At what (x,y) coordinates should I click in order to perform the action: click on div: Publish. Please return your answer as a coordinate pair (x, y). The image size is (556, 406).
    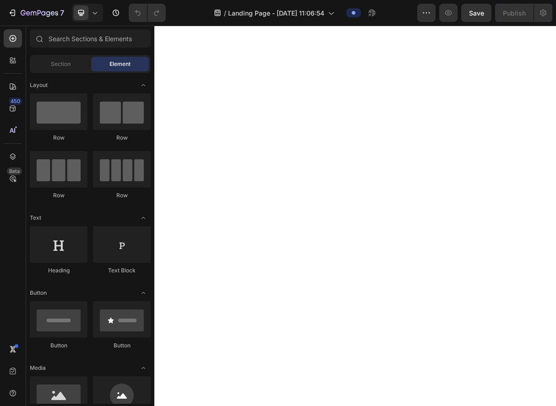
    Looking at the image, I should click on (514, 13).